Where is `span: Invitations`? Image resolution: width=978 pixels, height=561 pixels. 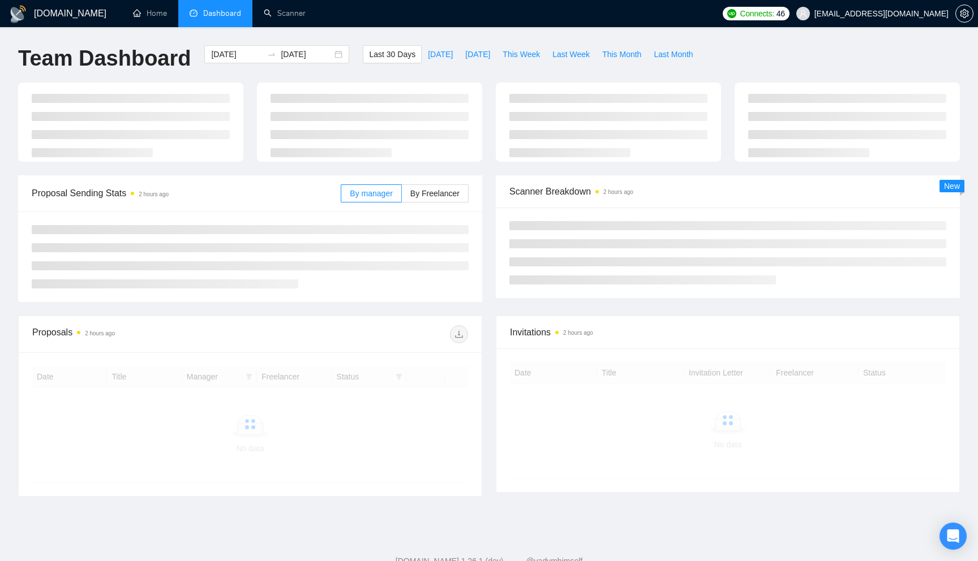
span: Invitations is located at coordinates (728, 332).